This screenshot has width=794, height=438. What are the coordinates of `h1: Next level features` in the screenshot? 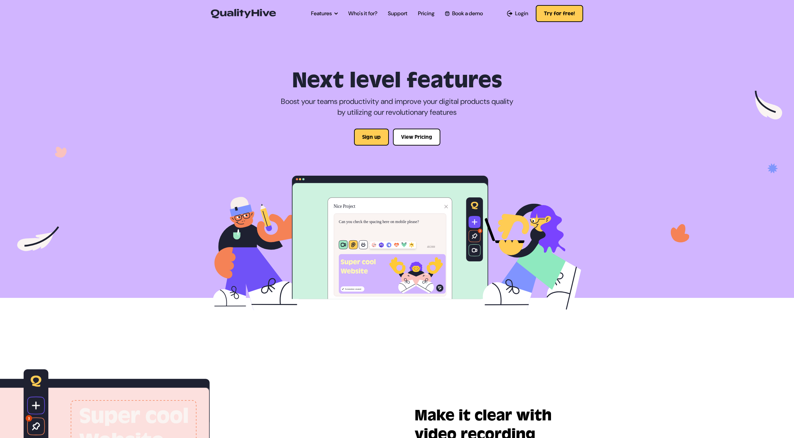 It's located at (397, 81).